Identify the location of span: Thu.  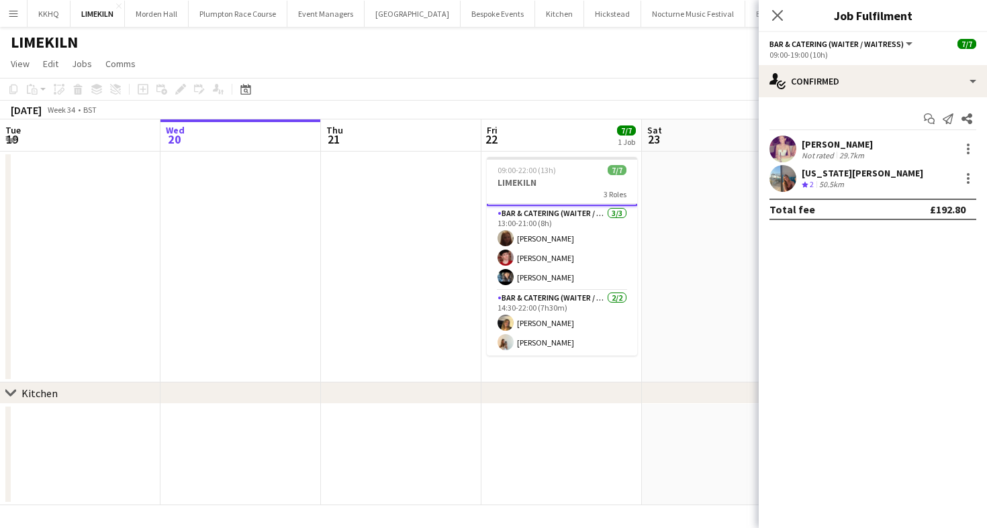
(334, 130).